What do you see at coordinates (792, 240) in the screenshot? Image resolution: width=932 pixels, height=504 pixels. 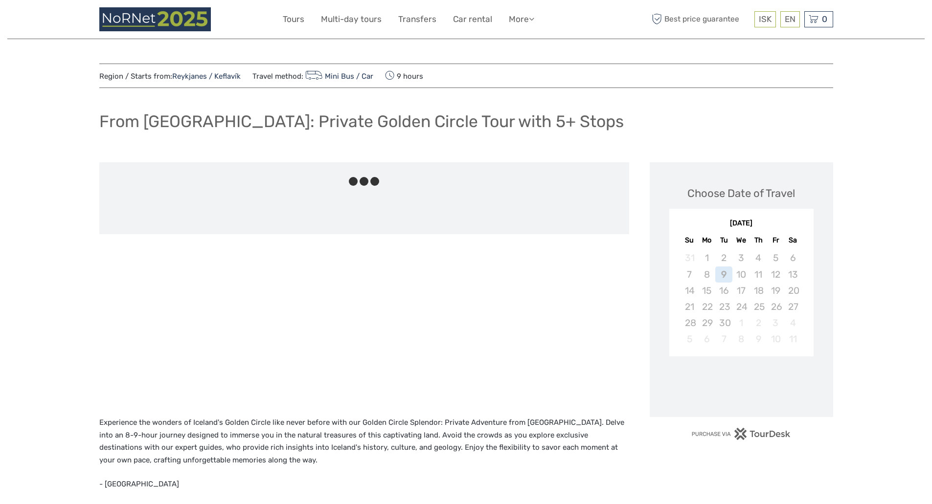 I see `div: Sa` at bounding box center [792, 240].